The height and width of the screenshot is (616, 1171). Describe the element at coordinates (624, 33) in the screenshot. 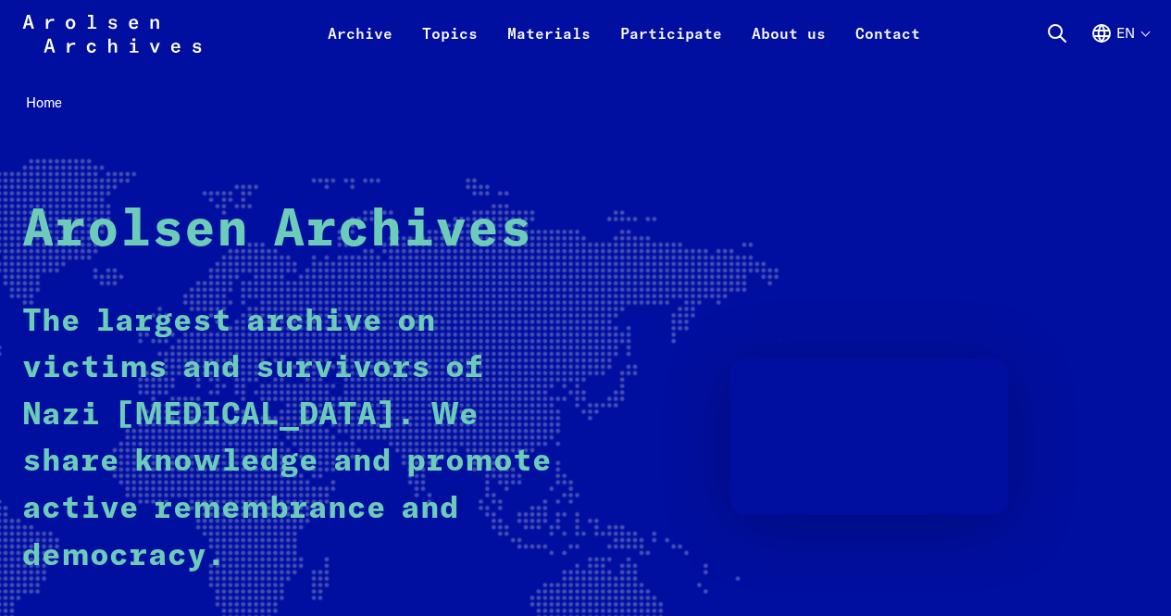

I see `nav: Primary` at that location.